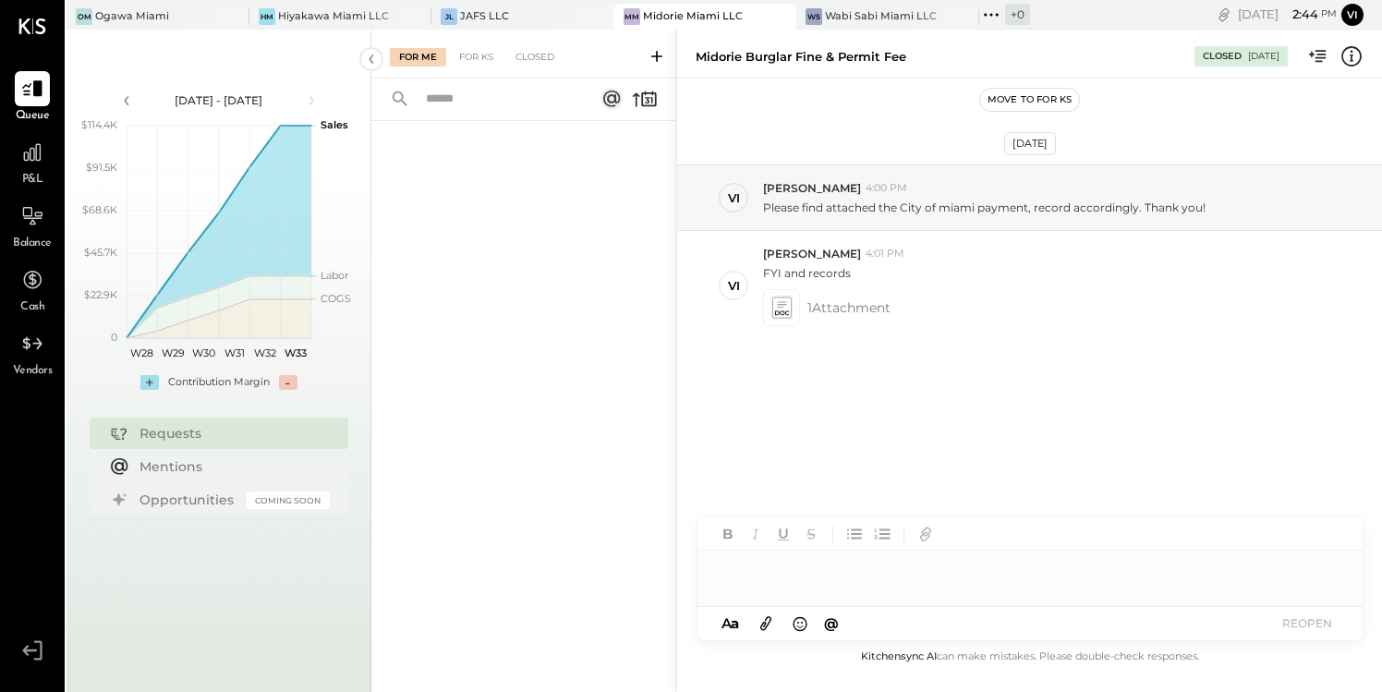  I want to click on a: P&L, so click(32, 162).